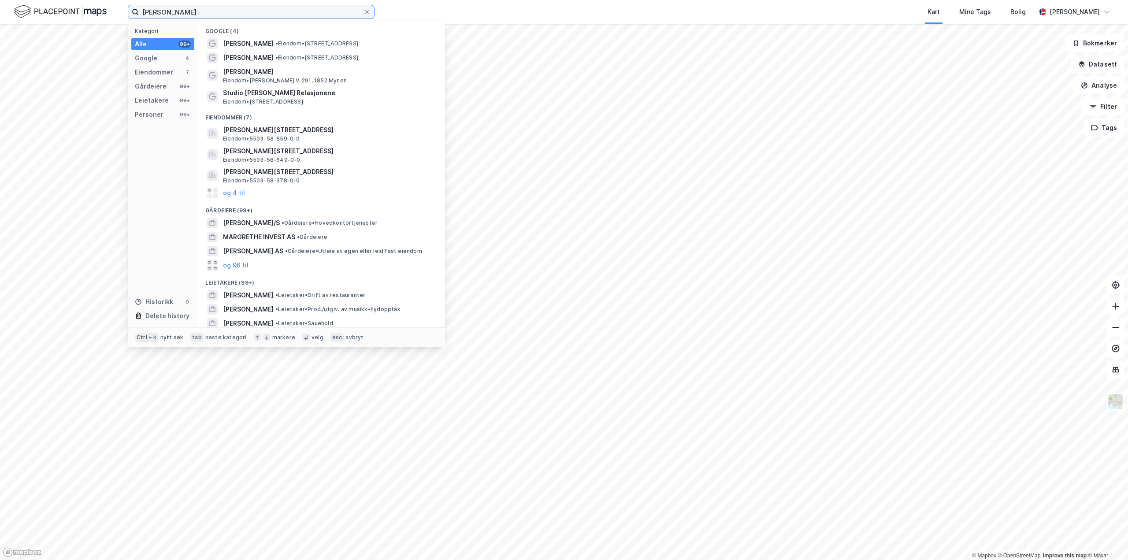 Image resolution: width=1128 pixels, height=560 pixels. What do you see at coordinates (151, 86) in the screenshot?
I see `div: Gårdeiere` at bounding box center [151, 86].